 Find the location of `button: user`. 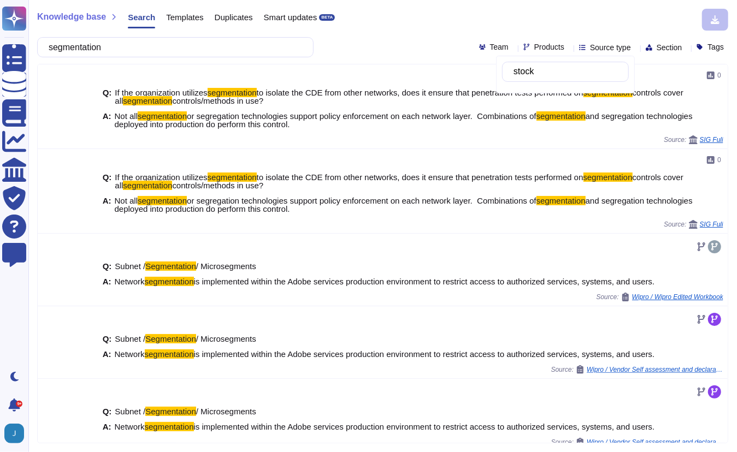

button: user is located at coordinates (17, 434).